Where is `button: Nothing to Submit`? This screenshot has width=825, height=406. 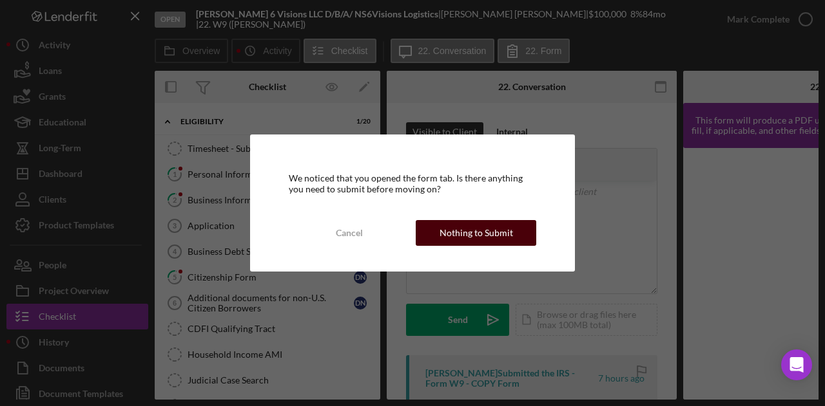 button: Nothing to Submit is located at coordinates (475, 233).